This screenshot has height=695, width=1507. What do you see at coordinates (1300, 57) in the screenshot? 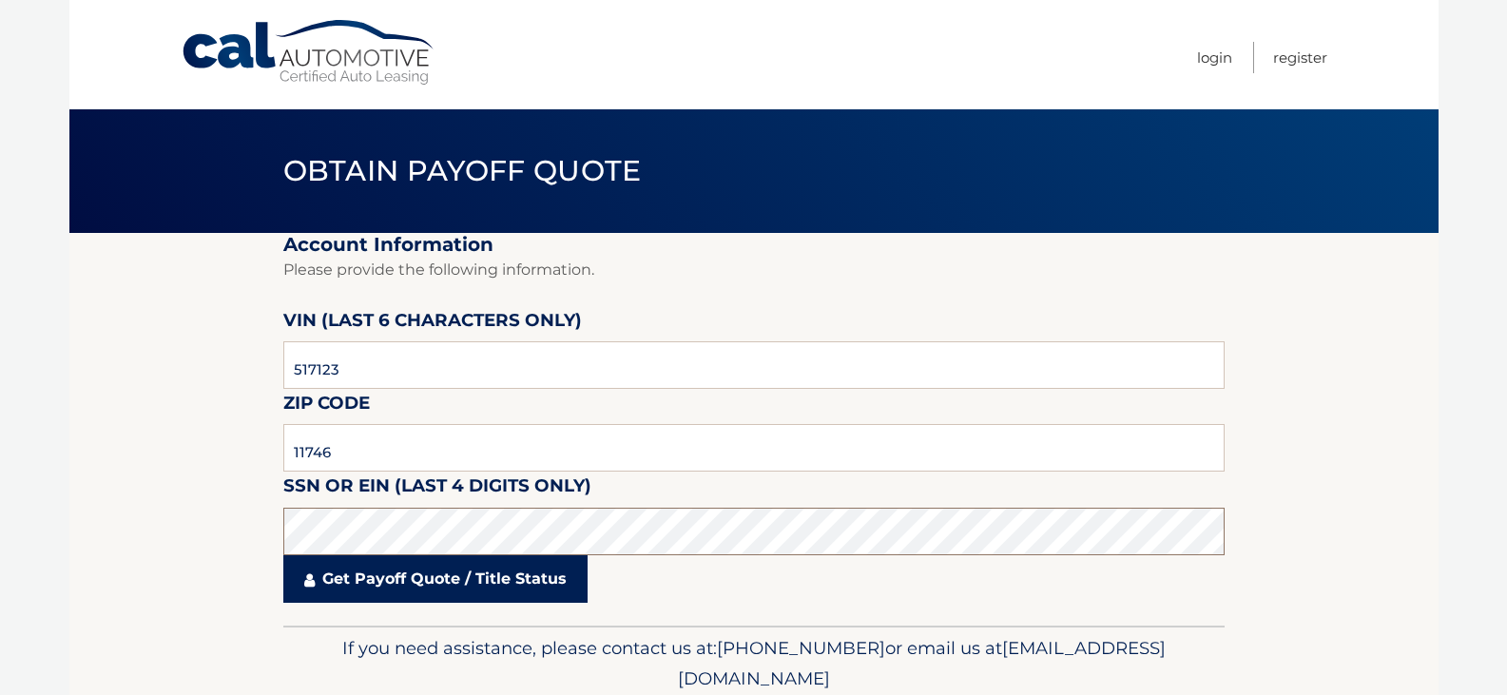
I see `a: Register` at bounding box center [1300, 57].